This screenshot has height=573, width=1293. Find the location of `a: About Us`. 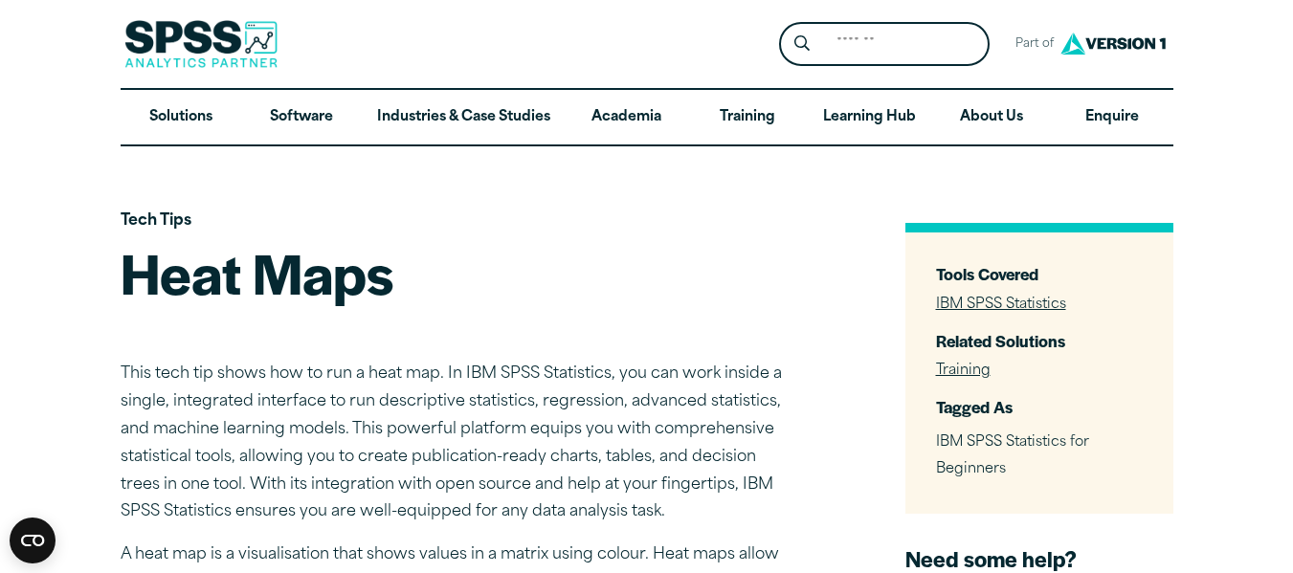

a: About Us is located at coordinates (991, 118).